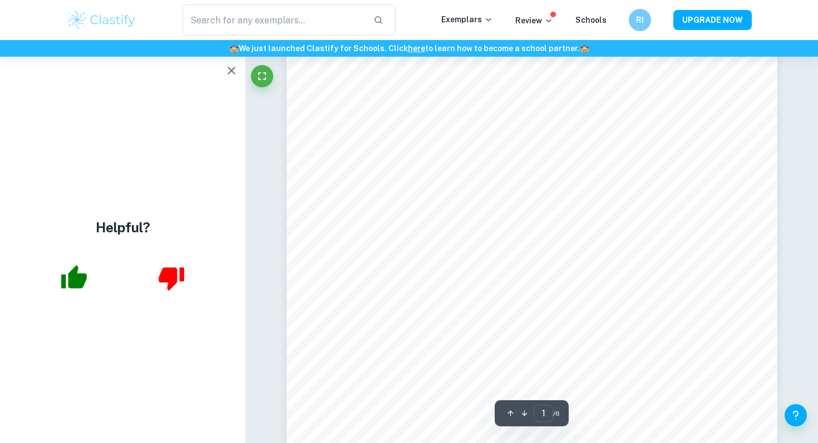  What do you see at coordinates (101, 20) in the screenshot?
I see `img: Clastify logo` at bounding box center [101, 20].